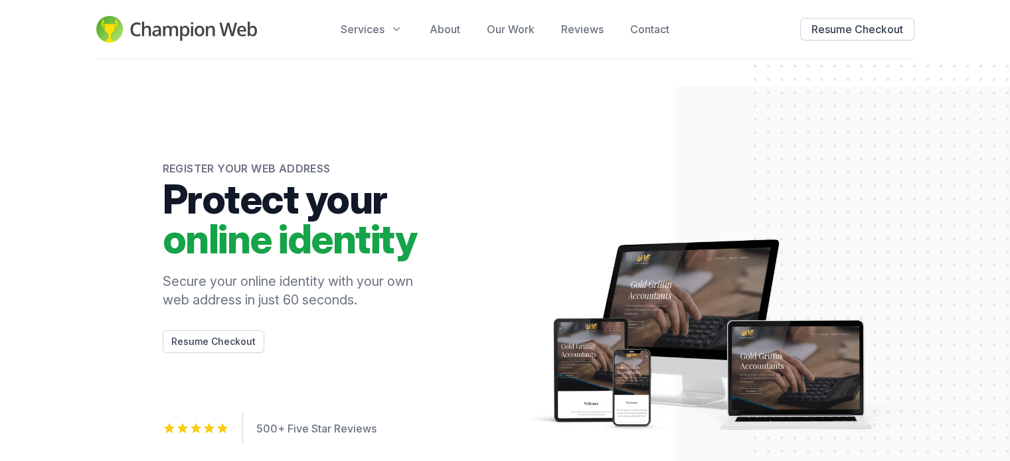 This screenshot has height=461, width=1010. Describe the element at coordinates (316, 429) in the screenshot. I see `a: 500+ Five Star Reviews` at that location.